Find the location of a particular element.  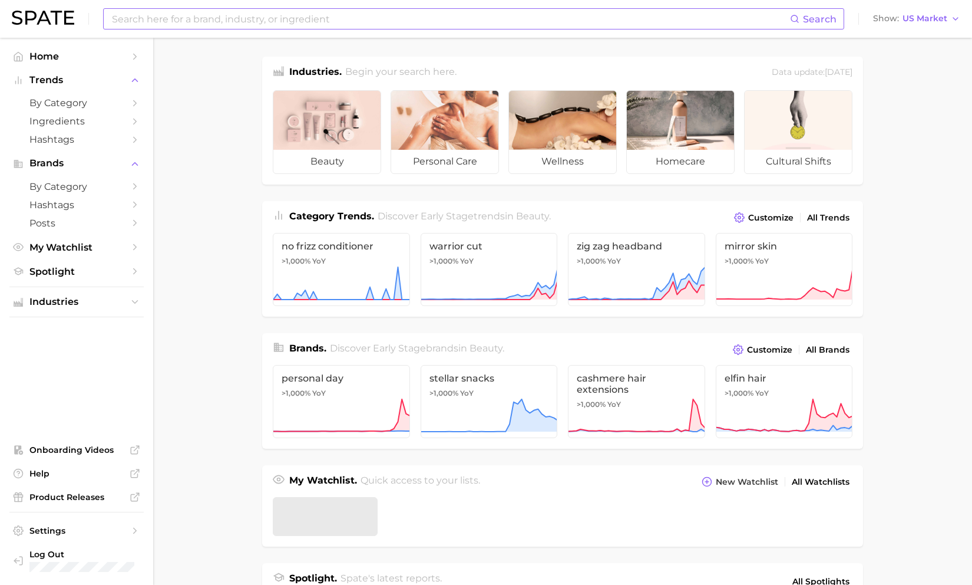

a: Spotlight is located at coordinates (77, 271).